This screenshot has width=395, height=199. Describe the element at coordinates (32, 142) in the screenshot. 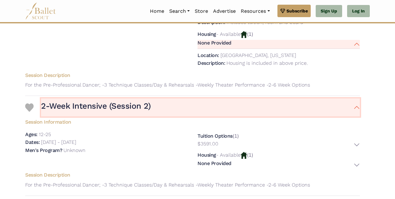

I see `h5: Dates:` at that location.